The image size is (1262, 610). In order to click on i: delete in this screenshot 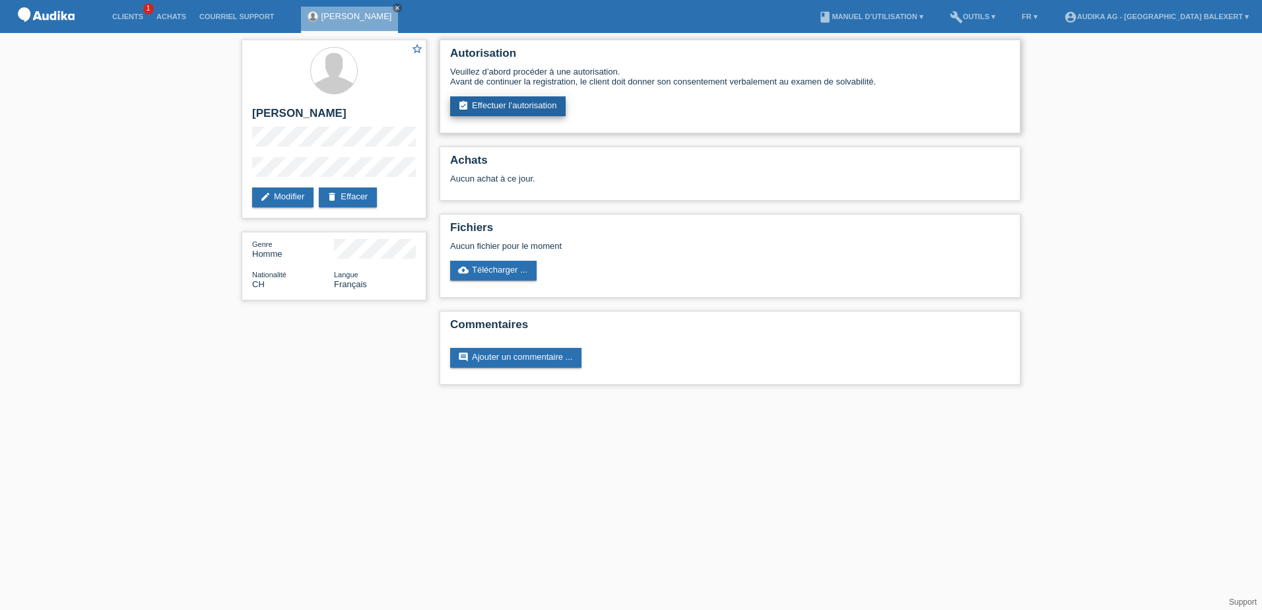, I will do `click(332, 197)`.